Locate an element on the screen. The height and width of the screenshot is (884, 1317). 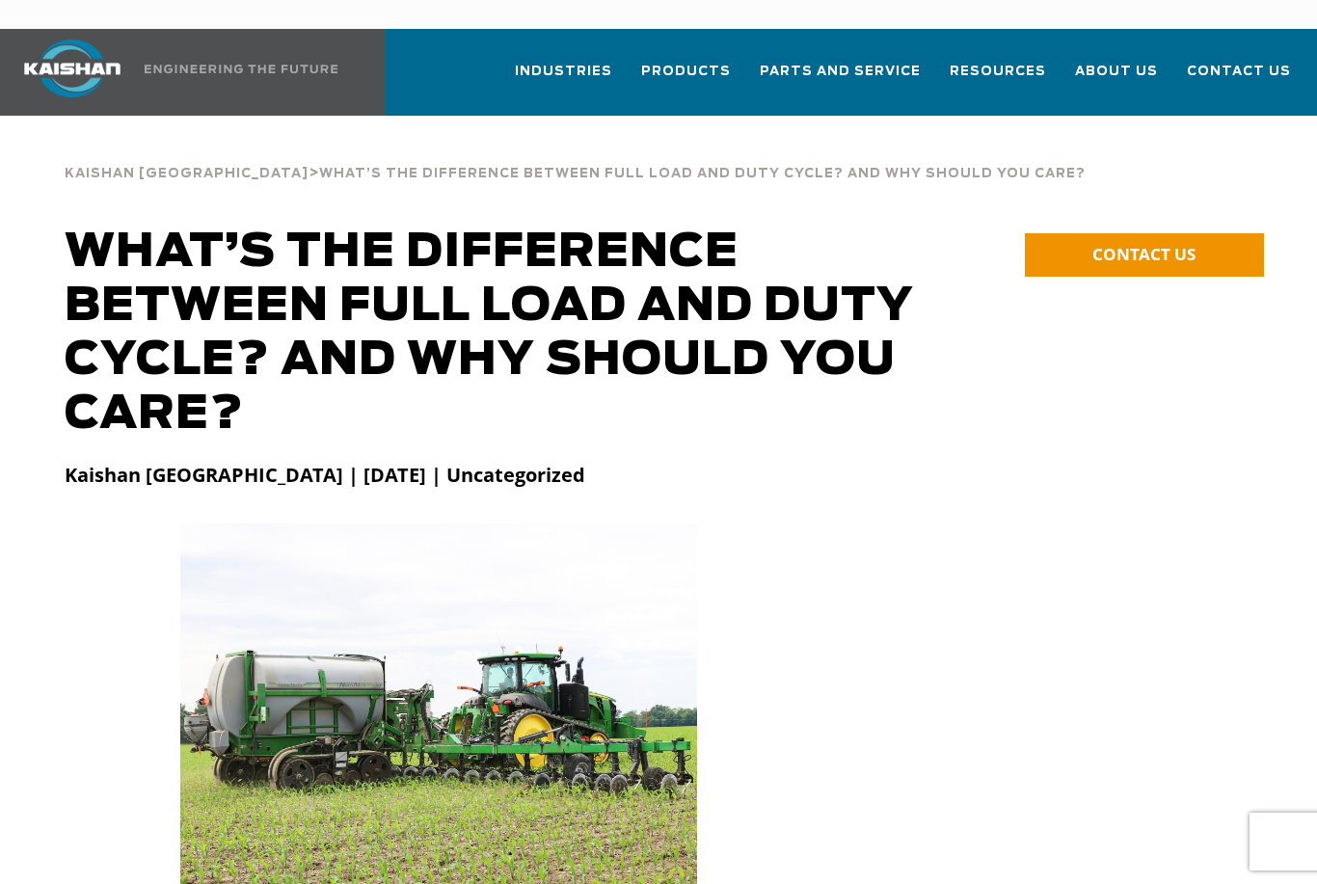
span: Contact Us is located at coordinates (1239, 71).